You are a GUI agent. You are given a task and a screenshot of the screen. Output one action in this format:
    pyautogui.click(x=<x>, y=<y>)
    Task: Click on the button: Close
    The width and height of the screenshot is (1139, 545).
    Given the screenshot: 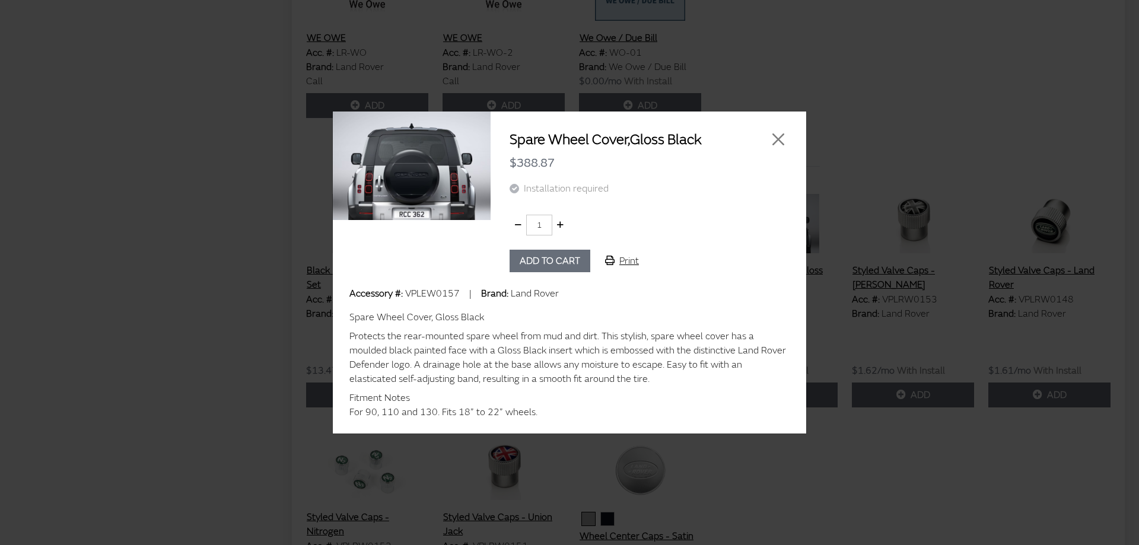 What is the action you would take?
    pyautogui.click(x=778, y=139)
    